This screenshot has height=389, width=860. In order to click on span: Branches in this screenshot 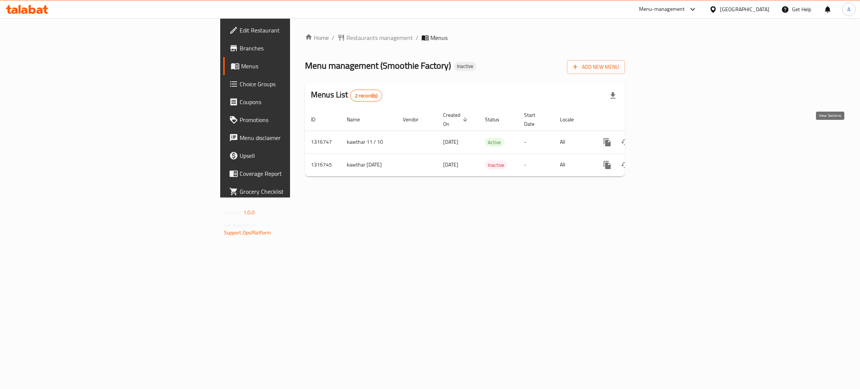, I will do `click(299, 48)`.